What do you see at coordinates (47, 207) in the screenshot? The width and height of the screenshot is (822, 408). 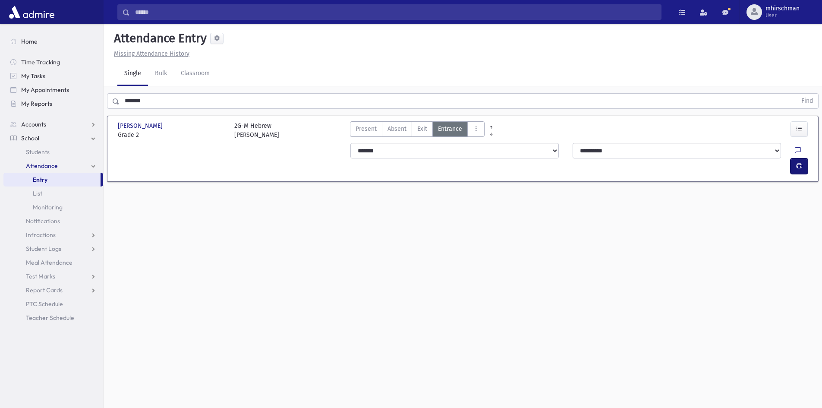 I see `span: Monitoring` at bounding box center [47, 207].